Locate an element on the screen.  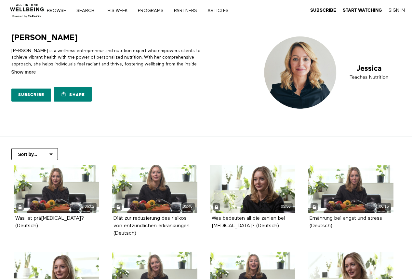
strong: Ernährung bei angst und stress (Deutsch) is located at coordinates (346, 222).